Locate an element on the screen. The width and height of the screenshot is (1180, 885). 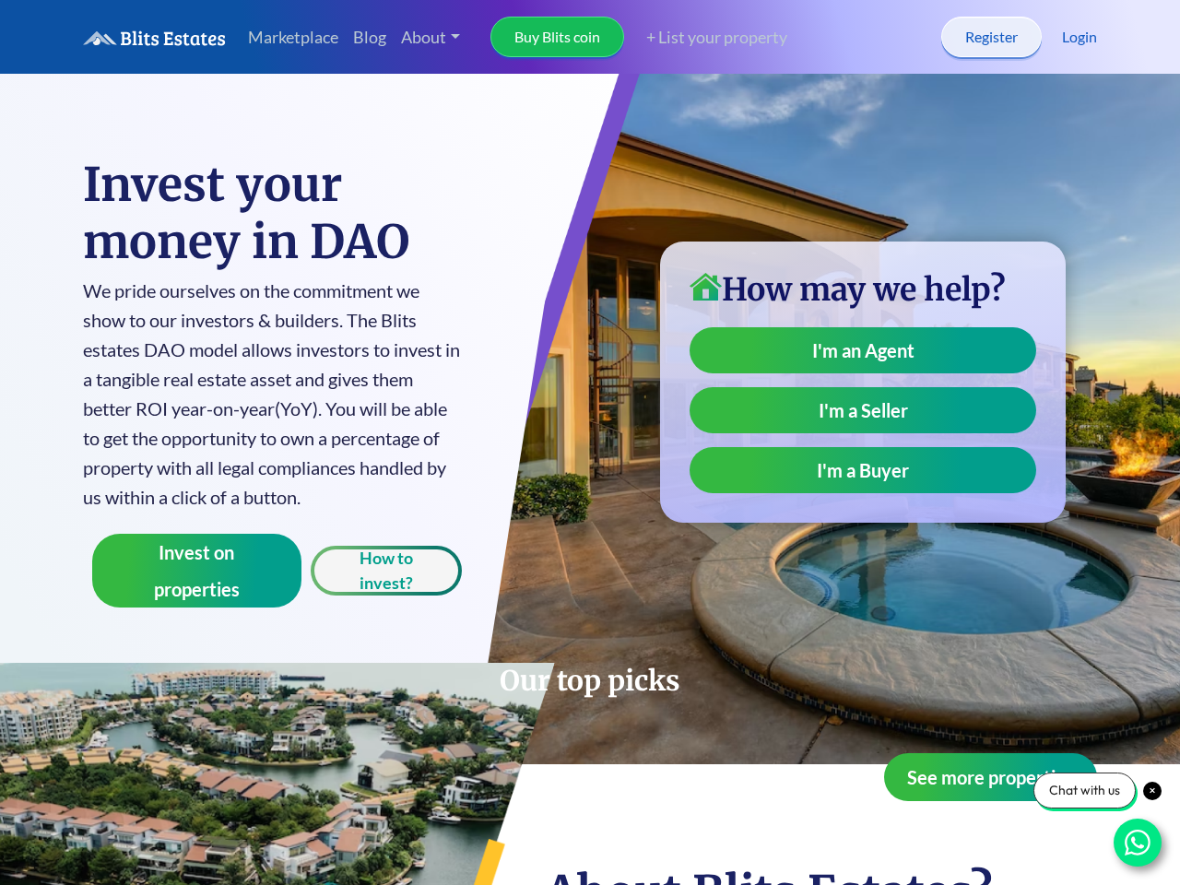
h3: How may we help? is located at coordinates (863, 289).